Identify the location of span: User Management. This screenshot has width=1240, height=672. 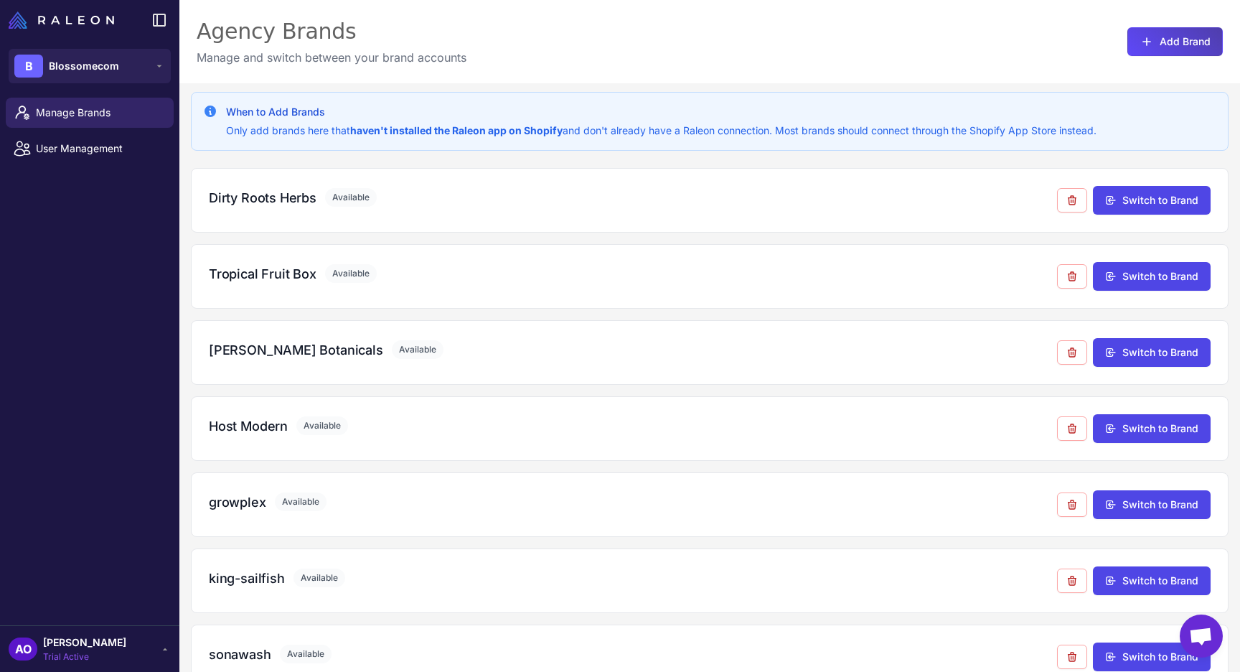
(99, 149).